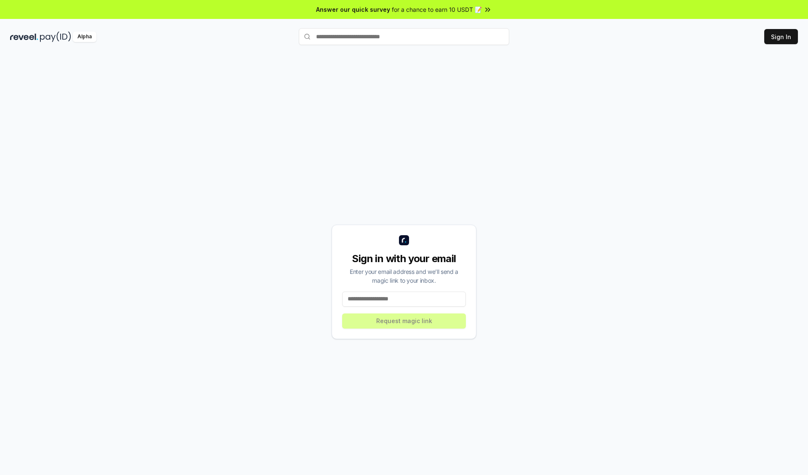 The width and height of the screenshot is (808, 475). Describe the element at coordinates (404, 276) in the screenshot. I see `div: Enter your email address and we’ll send a magic link to your inbox.` at that location.